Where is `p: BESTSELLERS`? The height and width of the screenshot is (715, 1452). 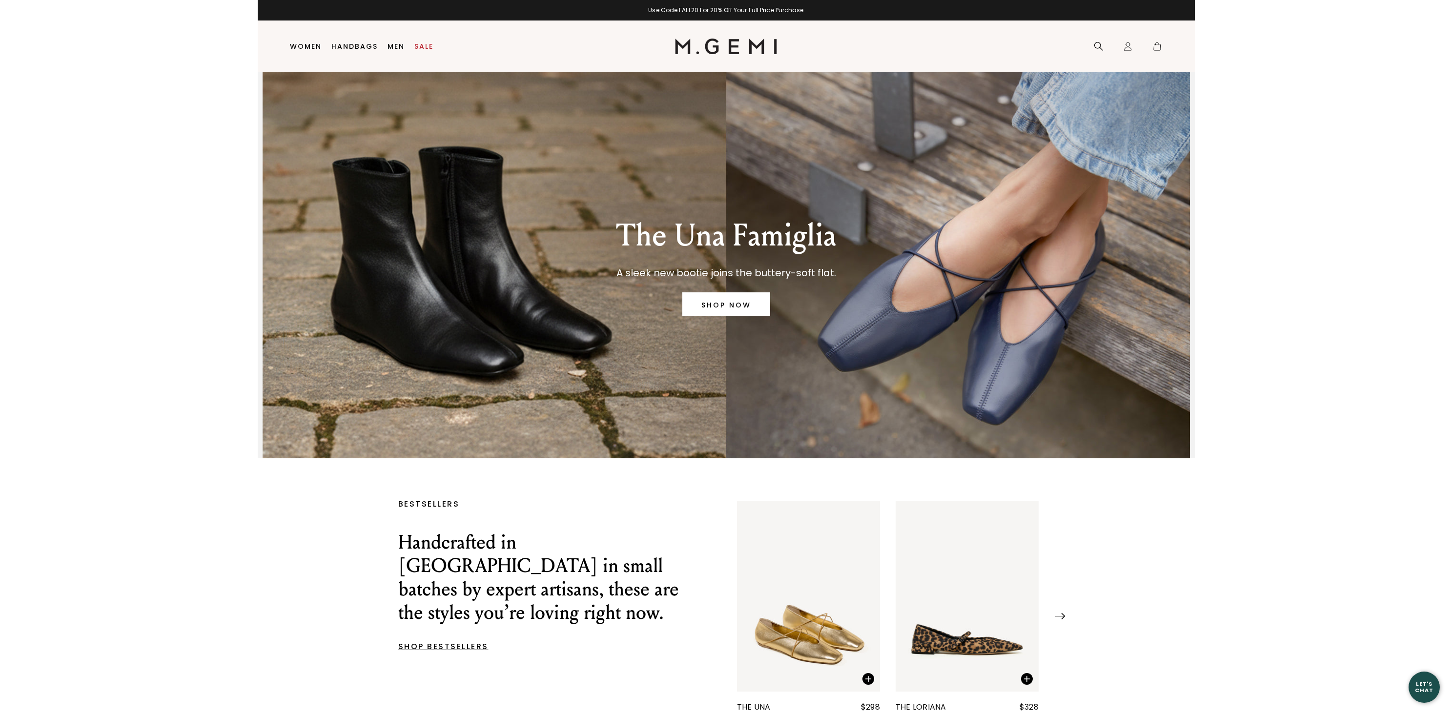
p: BESTSELLERS is located at coordinates (544, 504).